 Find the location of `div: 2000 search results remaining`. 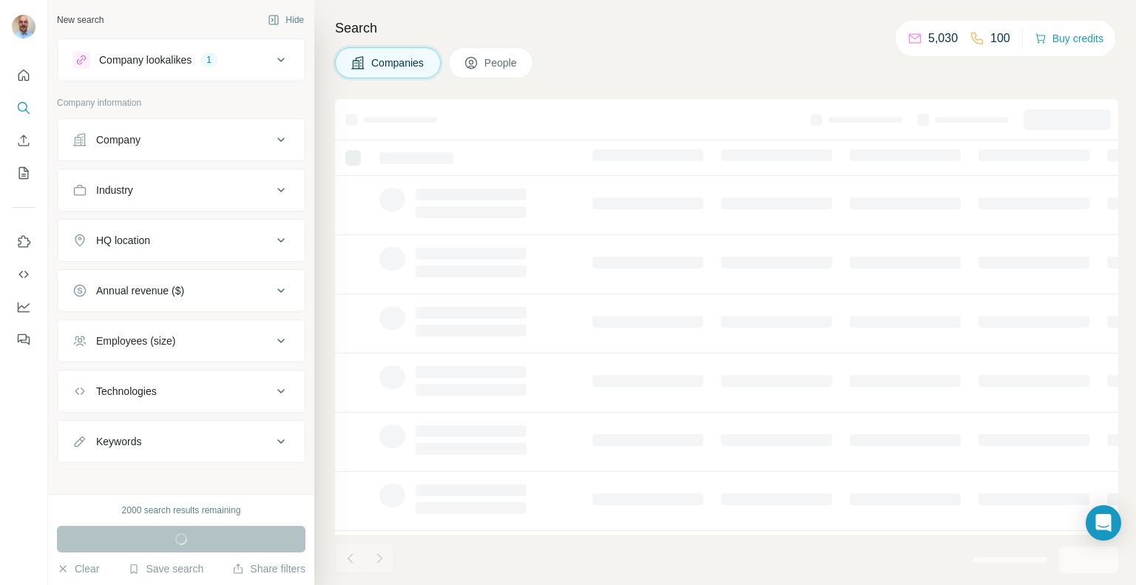

div: 2000 search results remaining is located at coordinates (181, 510).